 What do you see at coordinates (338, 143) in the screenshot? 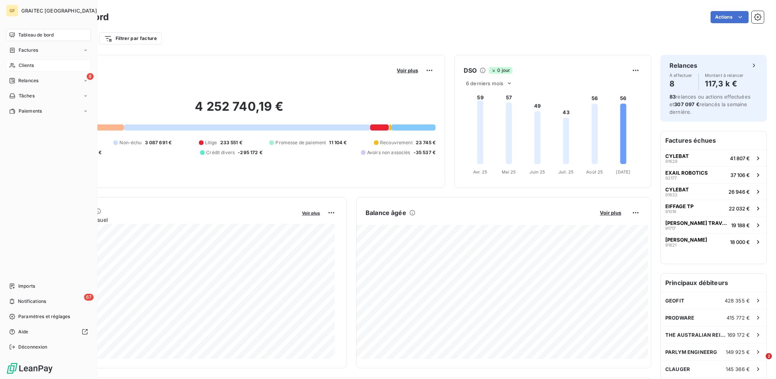
I see `span: 11 104 €` at bounding box center [338, 143].